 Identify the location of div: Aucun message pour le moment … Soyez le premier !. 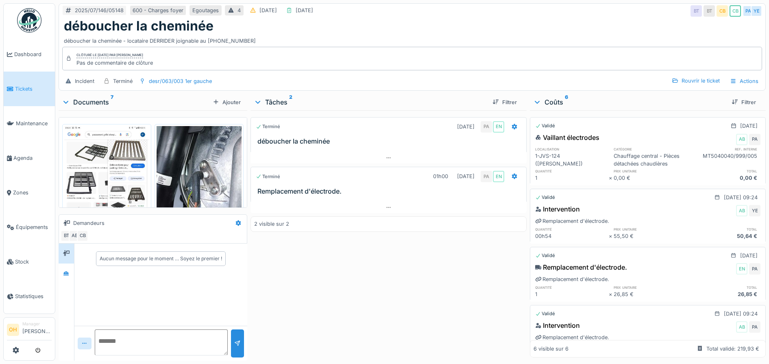
(161, 259).